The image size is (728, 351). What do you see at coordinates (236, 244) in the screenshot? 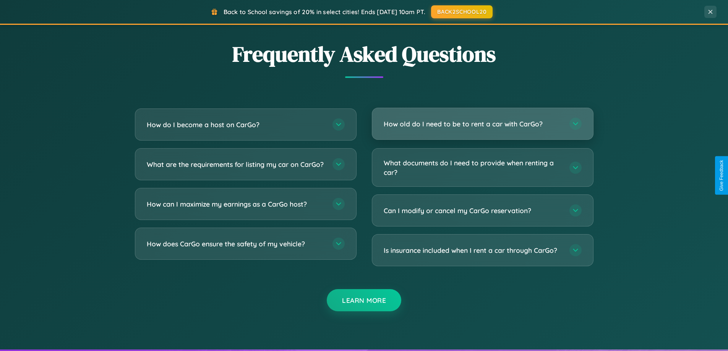
I see `h3: How does CarGo ensure the safety of my vehicle?` at bounding box center [236, 244].